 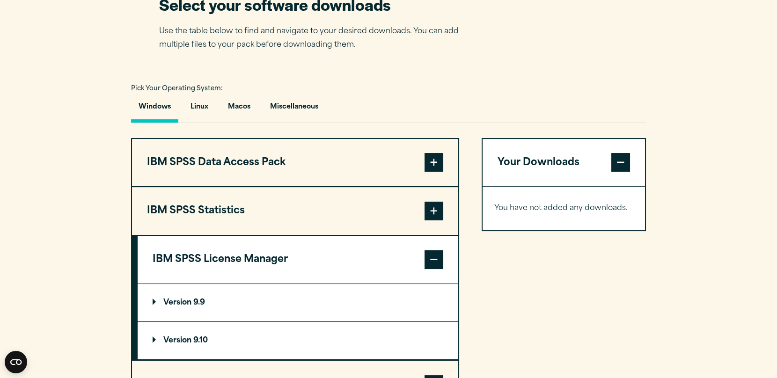 What do you see at coordinates (298, 341) in the screenshot?
I see `summary: Version 9.10` at bounding box center [298, 341].